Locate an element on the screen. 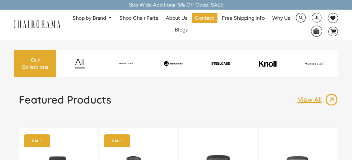  a: View All is located at coordinates (317, 100).